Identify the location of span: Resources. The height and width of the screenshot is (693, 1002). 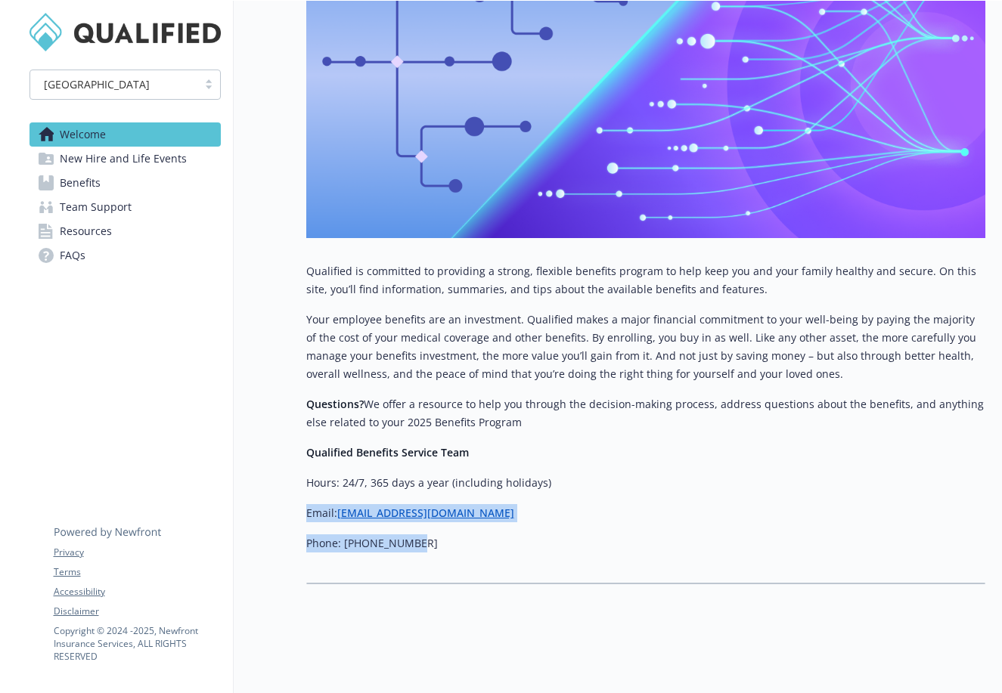
(85, 231).